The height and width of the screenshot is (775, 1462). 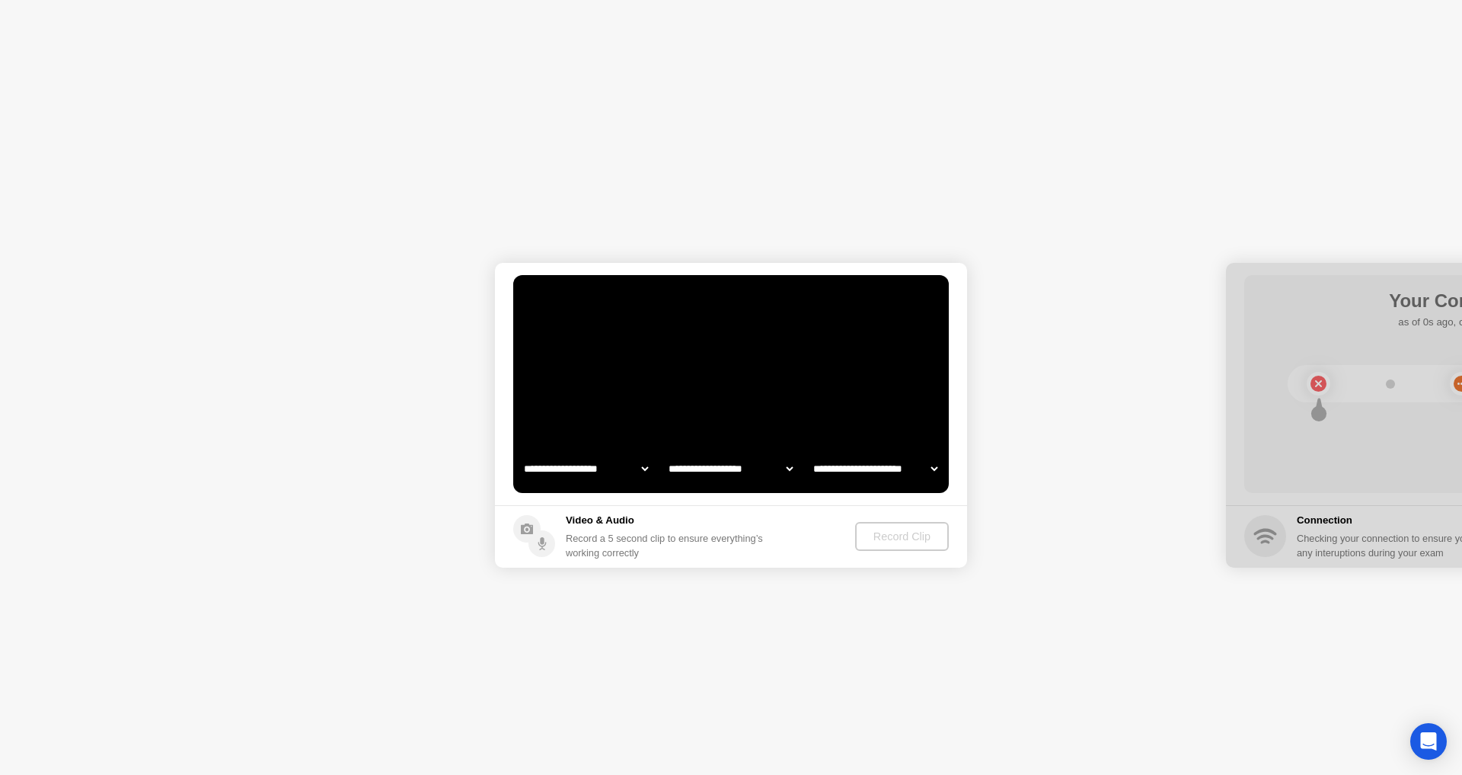 What do you see at coordinates (875, 468) in the screenshot?
I see `select: Available microphones` at bounding box center [875, 468].